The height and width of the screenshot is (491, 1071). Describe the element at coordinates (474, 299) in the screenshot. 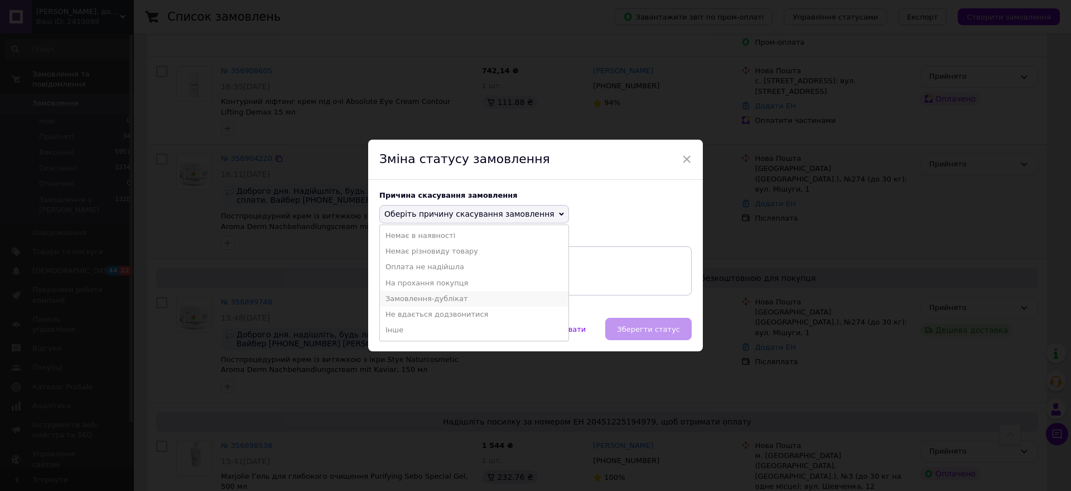

I see `li: Замовлення-дублікат` at that location.